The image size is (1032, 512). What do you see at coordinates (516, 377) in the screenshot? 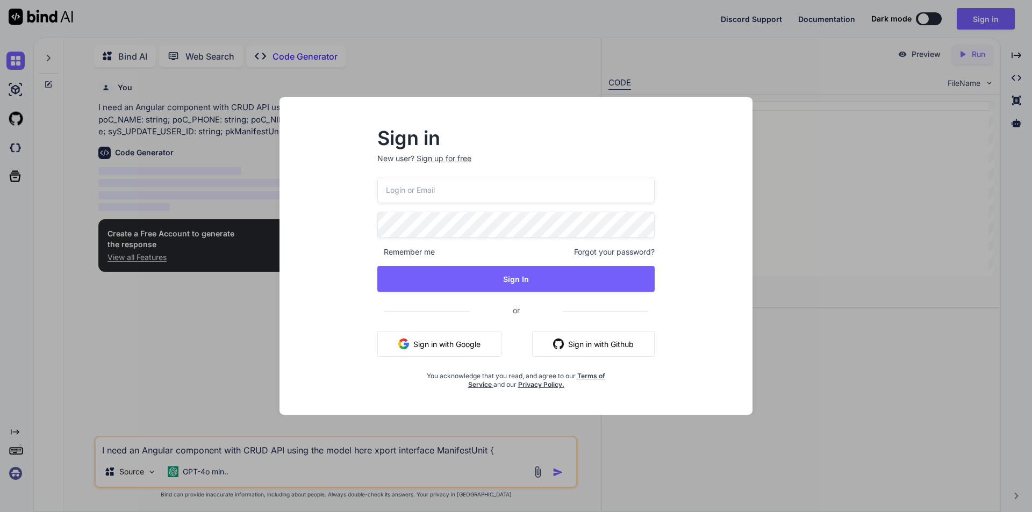
I see `div: You acknowledge that you read, and agree to our and our` at bounding box center [516, 377].